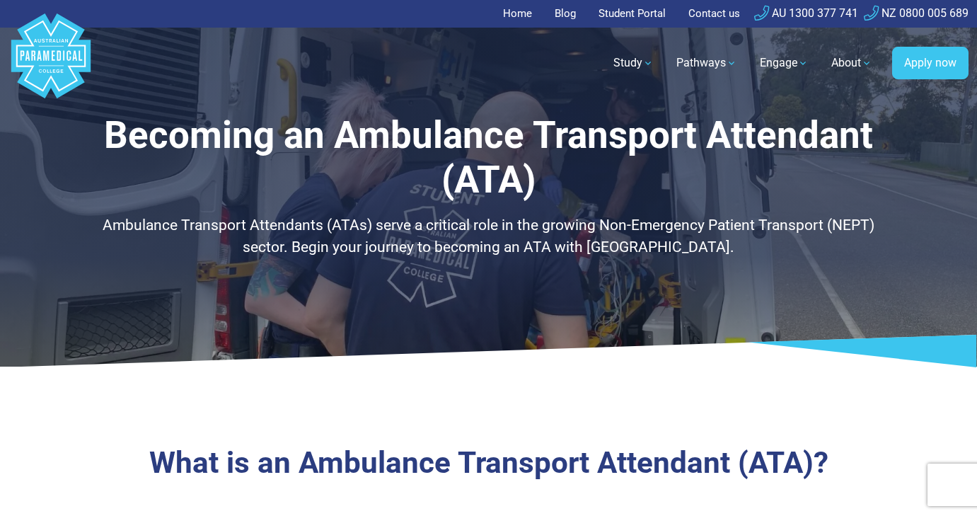 The image size is (977, 516). I want to click on a: AU 1300 377 741, so click(806, 13).